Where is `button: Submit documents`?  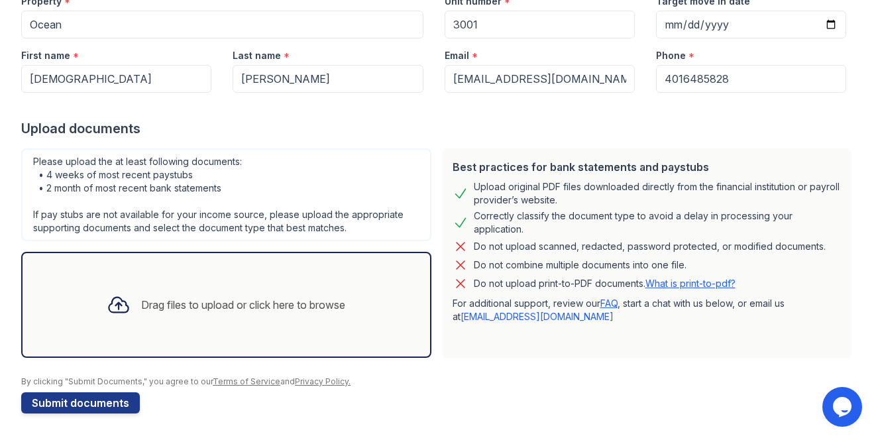 button: Submit documents is located at coordinates (80, 403).